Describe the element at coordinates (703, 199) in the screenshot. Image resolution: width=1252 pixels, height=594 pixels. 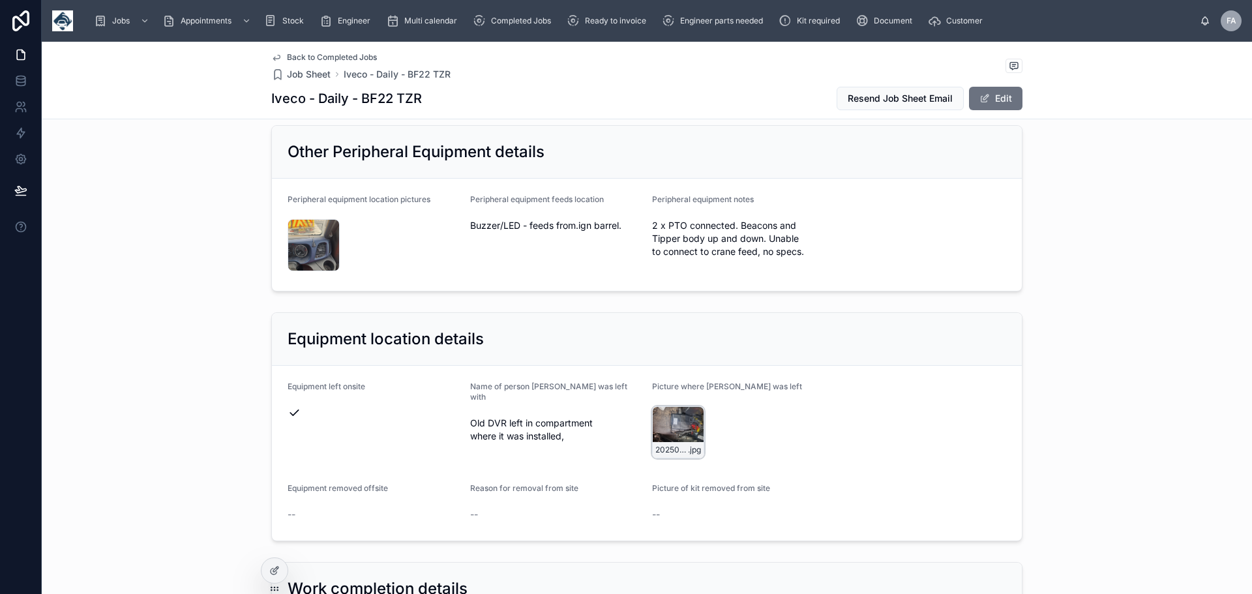
I see `span: Peripheral equipment notes` at that location.